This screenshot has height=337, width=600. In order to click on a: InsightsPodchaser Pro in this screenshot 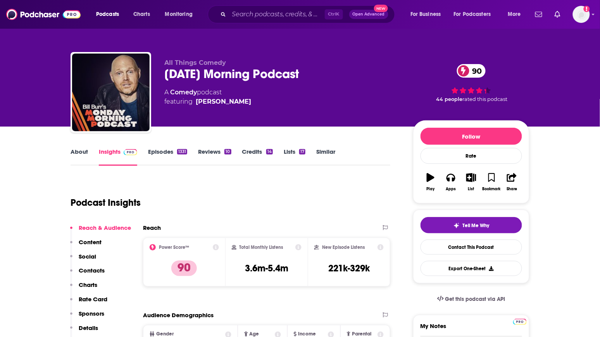, I will do `click(118, 157)`.